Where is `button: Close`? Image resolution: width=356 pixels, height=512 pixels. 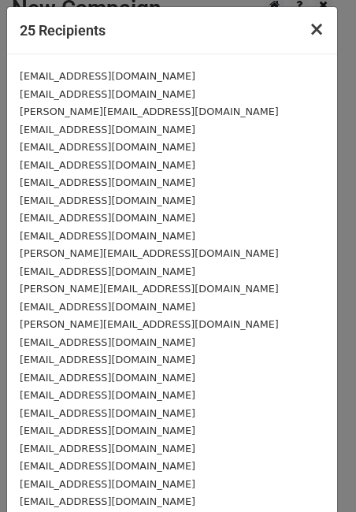 button: Close is located at coordinates (317, 29).